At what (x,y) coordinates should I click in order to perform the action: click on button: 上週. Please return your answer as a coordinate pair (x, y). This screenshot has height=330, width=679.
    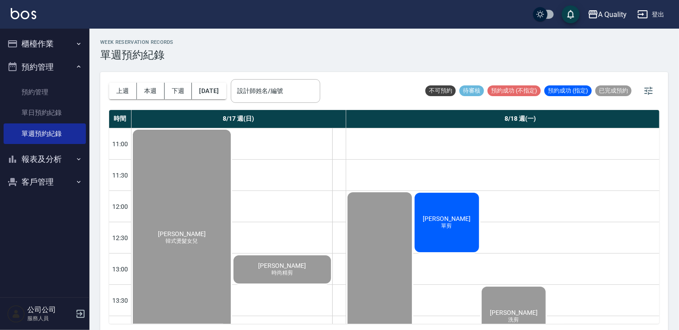
    Looking at the image, I should click on (123, 91).